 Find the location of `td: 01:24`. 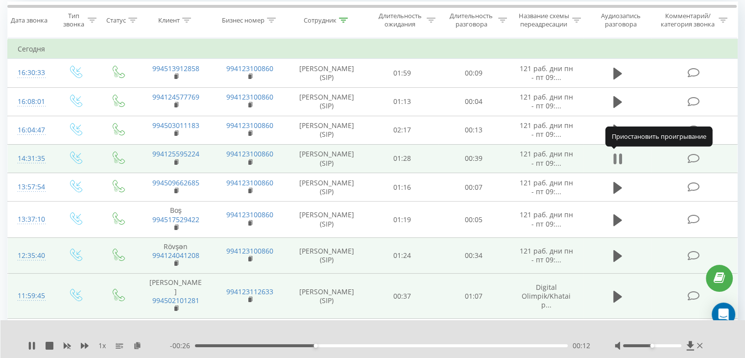

td: 01:24 is located at coordinates (402, 255).